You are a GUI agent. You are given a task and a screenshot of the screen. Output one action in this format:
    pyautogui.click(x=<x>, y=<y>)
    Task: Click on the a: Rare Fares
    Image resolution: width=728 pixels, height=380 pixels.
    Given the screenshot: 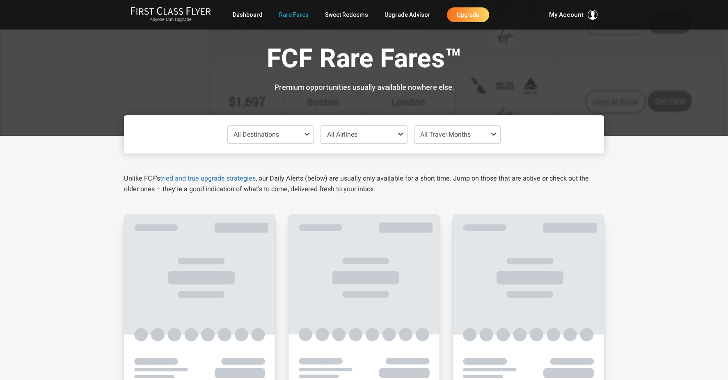 What is the action you would take?
    pyautogui.click(x=294, y=15)
    